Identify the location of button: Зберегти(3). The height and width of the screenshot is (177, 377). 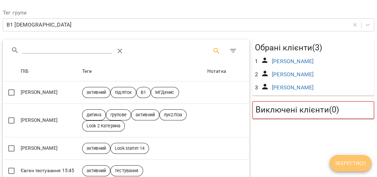
(350, 163).